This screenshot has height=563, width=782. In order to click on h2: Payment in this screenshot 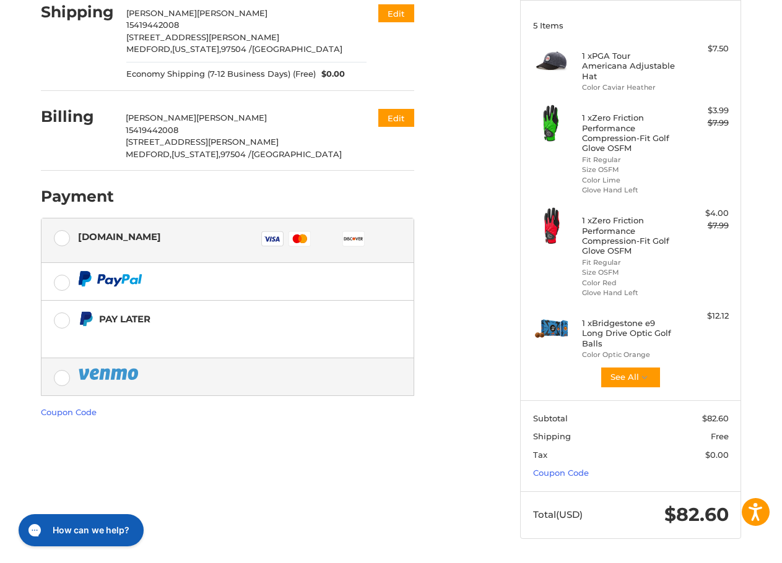, I will do `click(77, 196)`.